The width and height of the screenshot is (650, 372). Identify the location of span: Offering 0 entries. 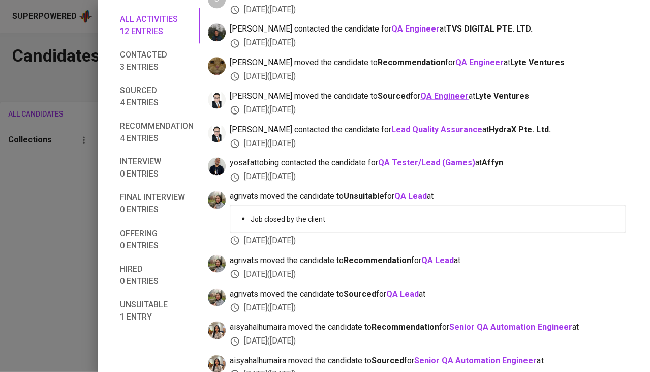
(157, 239).